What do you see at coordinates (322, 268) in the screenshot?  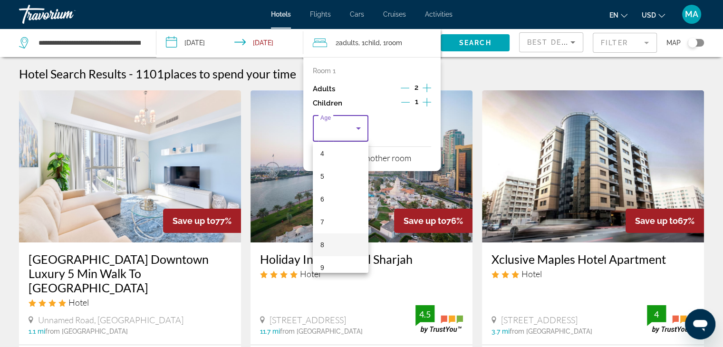 I see `span: 9` at bounding box center [322, 268].